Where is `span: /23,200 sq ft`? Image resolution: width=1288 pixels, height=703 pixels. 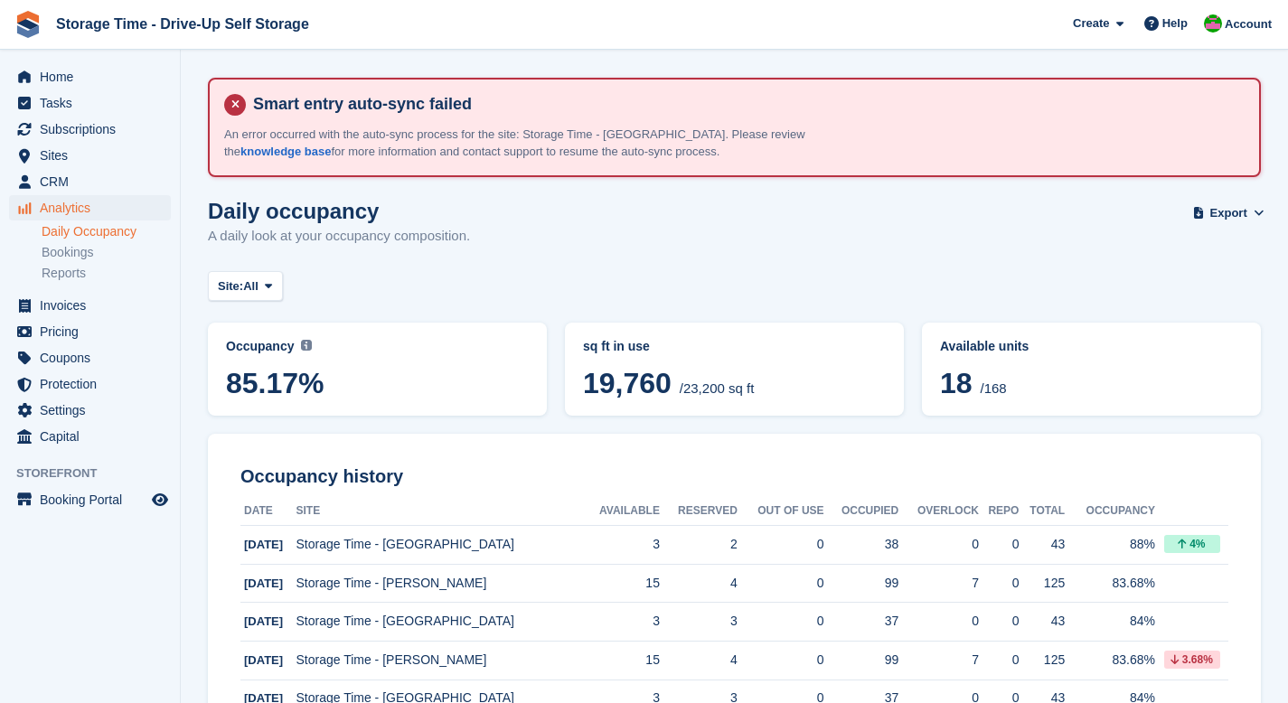
span: /23,200 sq ft is located at coordinates (717, 388).